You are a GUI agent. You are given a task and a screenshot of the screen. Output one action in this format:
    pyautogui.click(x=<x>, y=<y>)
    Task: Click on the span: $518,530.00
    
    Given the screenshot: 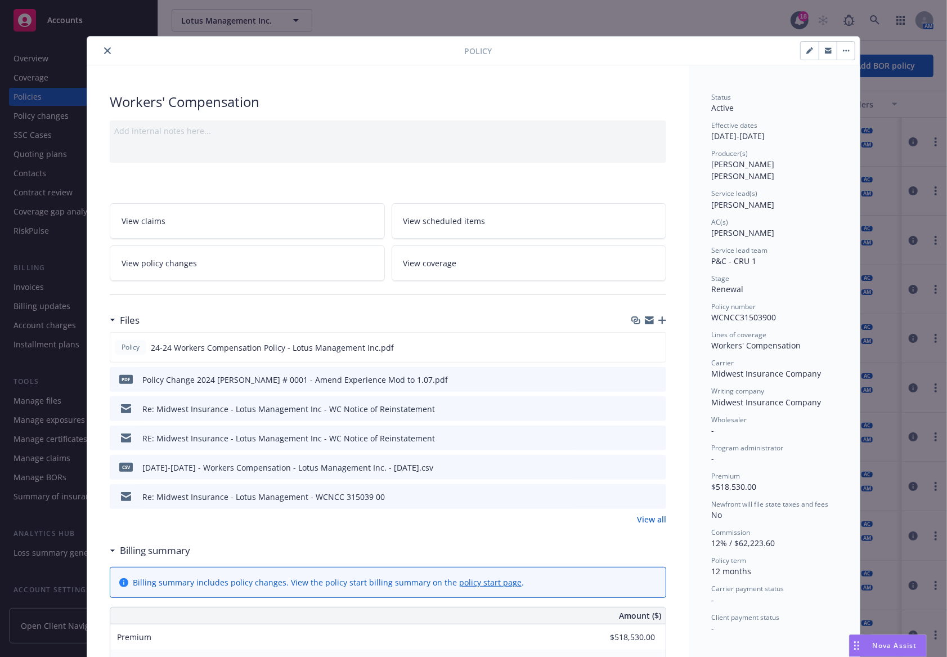 What is the action you would take?
    pyautogui.click(x=734, y=486)
    